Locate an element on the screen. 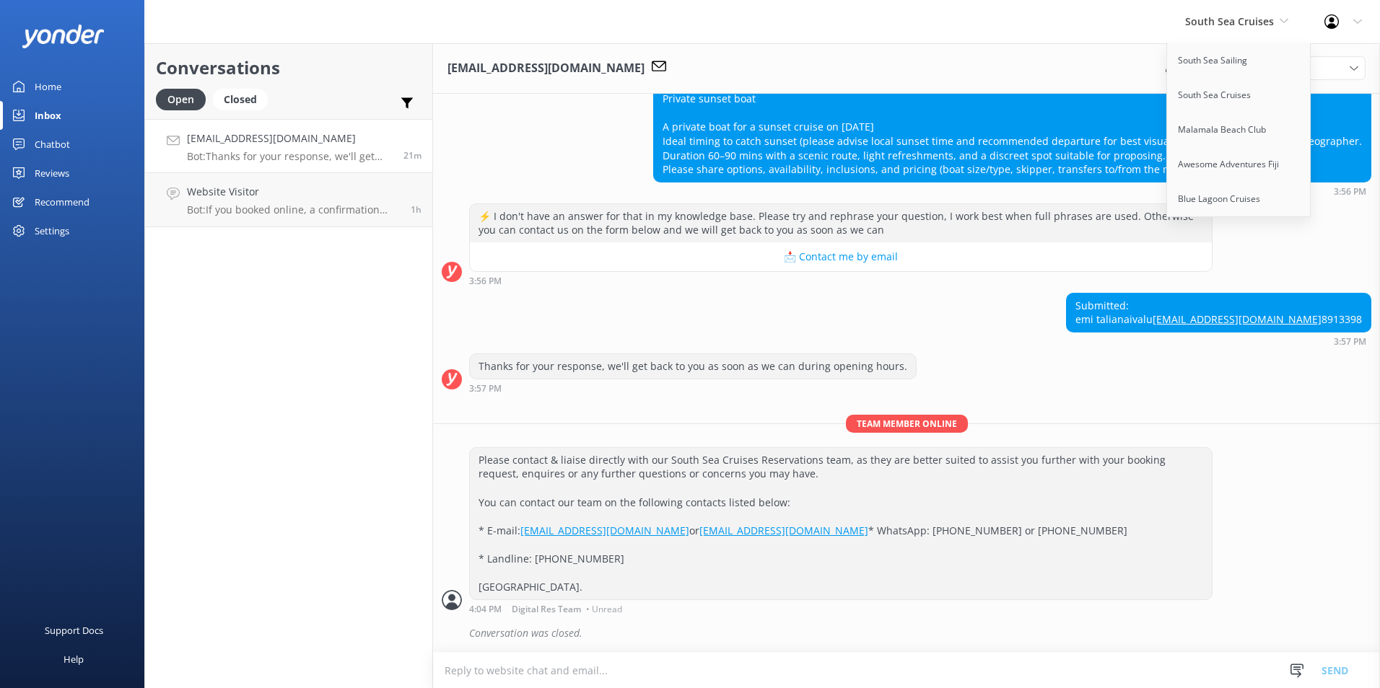 The width and height of the screenshot is (1380, 688). a: Open is located at coordinates (184, 99).